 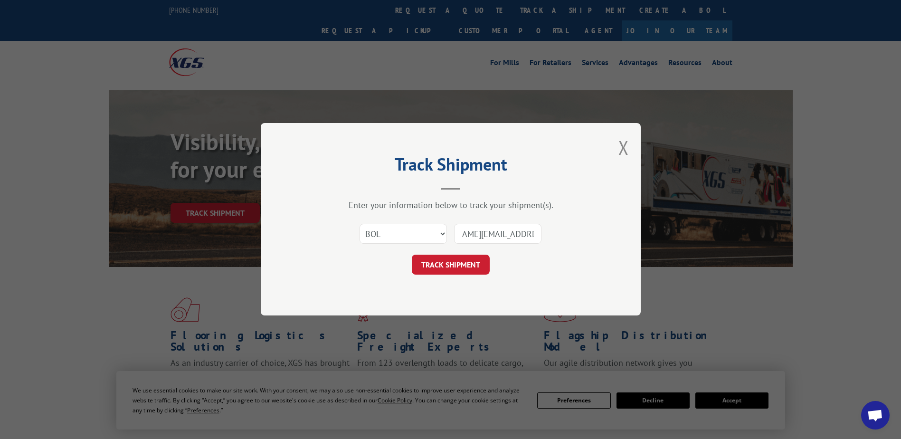 I want to click on button: TRACK SHIPMENT, so click(x=451, y=265).